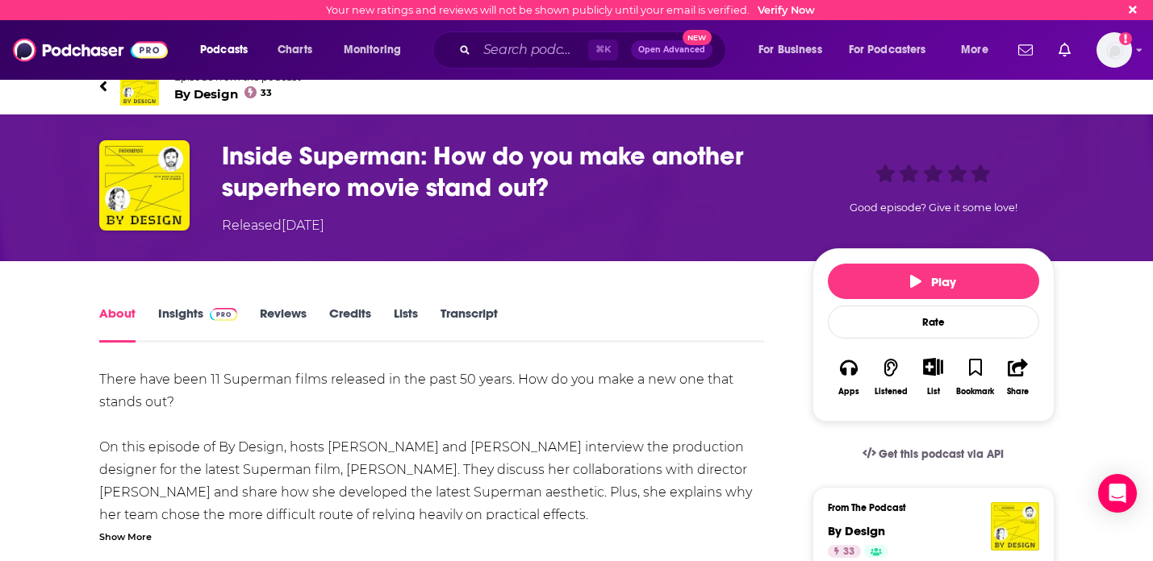 This screenshot has height=561, width=1153. Describe the element at coordinates (198, 324) in the screenshot. I see `a: InsightsPodchaser Pro` at that location.